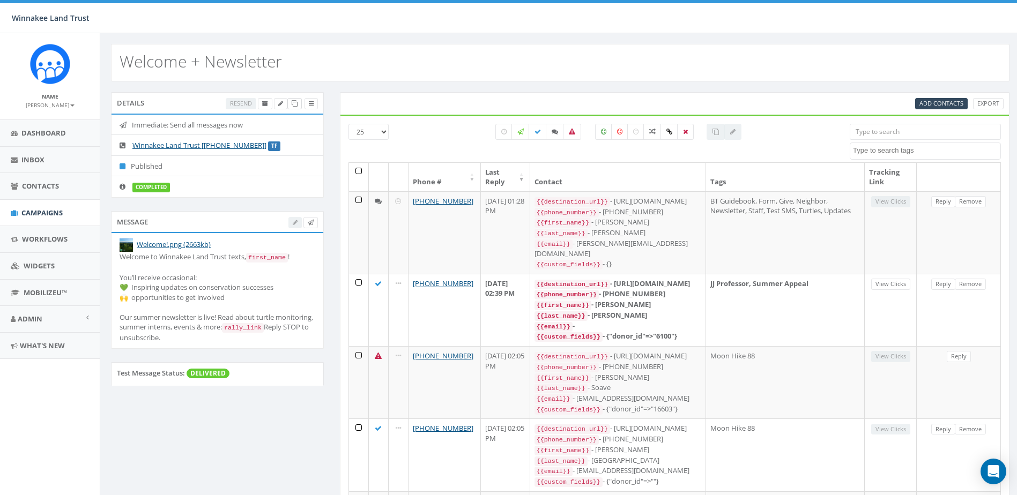 The height and width of the screenshot is (495, 1017). What do you see at coordinates (201, 61) in the screenshot?
I see `h2: Welcome + Newsletter` at bounding box center [201, 61].